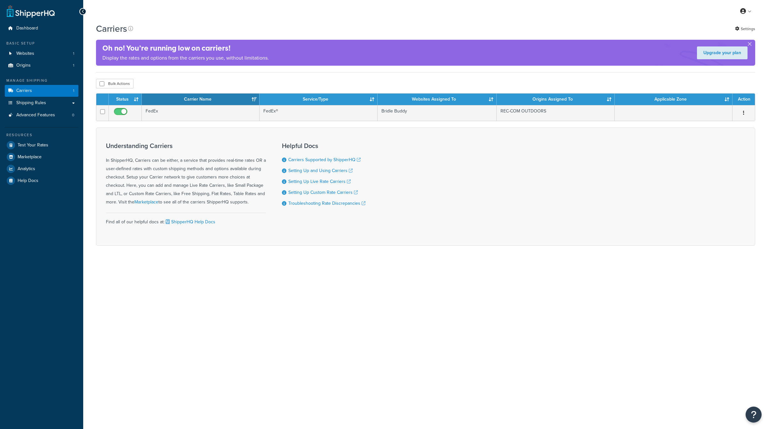 Image resolution: width=768 pixels, height=429 pixels. I want to click on a: Carriers 1, so click(42, 91).